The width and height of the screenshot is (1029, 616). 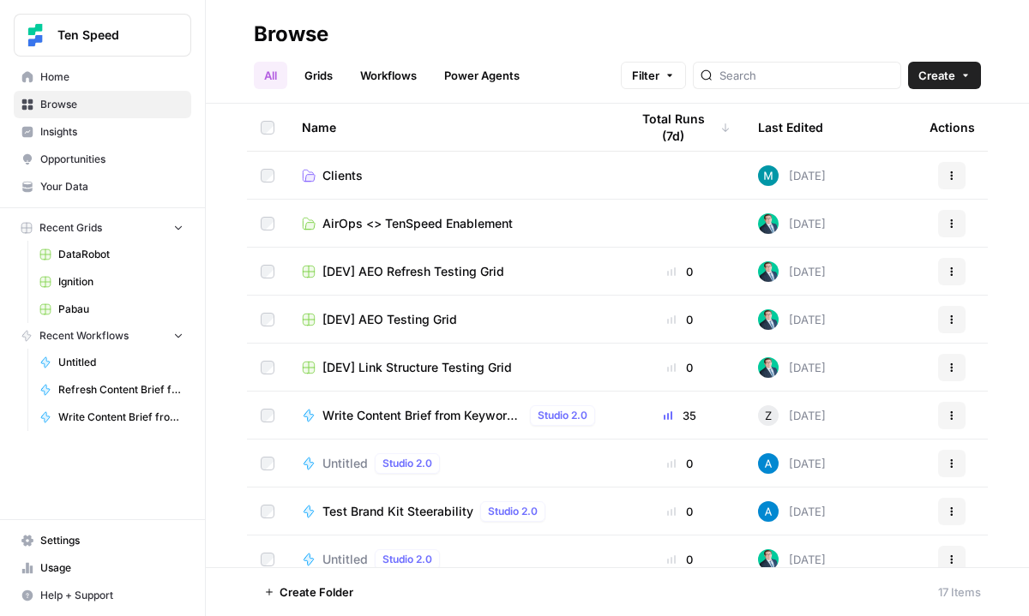 What do you see at coordinates (102, 568) in the screenshot?
I see `a: Usage` at bounding box center [102, 568].